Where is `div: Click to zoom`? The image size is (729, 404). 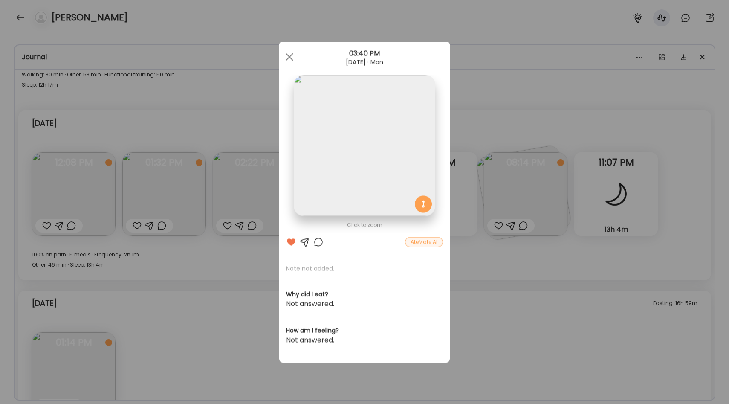
div: Click to zoom is located at coordinates (365, 225).